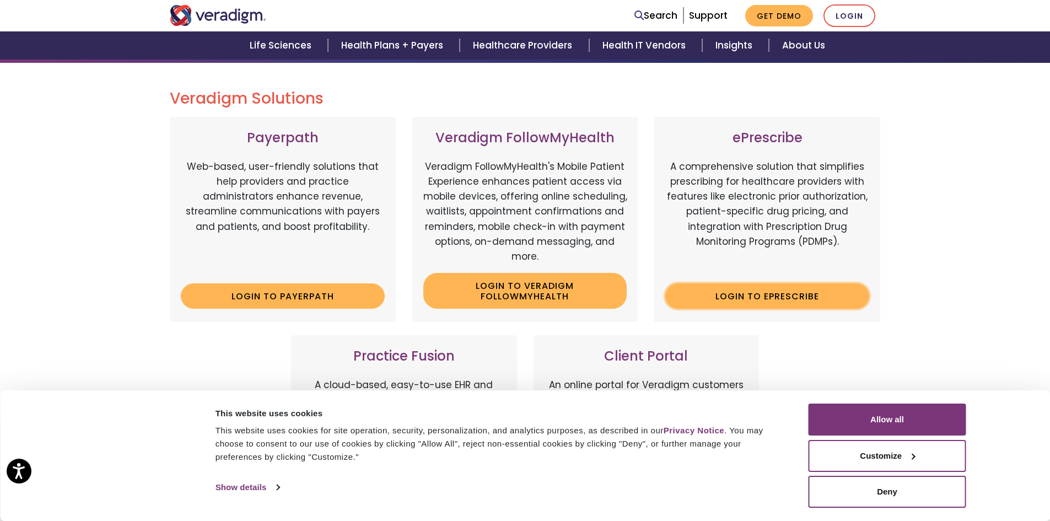  Describe the element at coordinates (218, 15) in the screenshot. I see `img: Veradigm logo` at that location.